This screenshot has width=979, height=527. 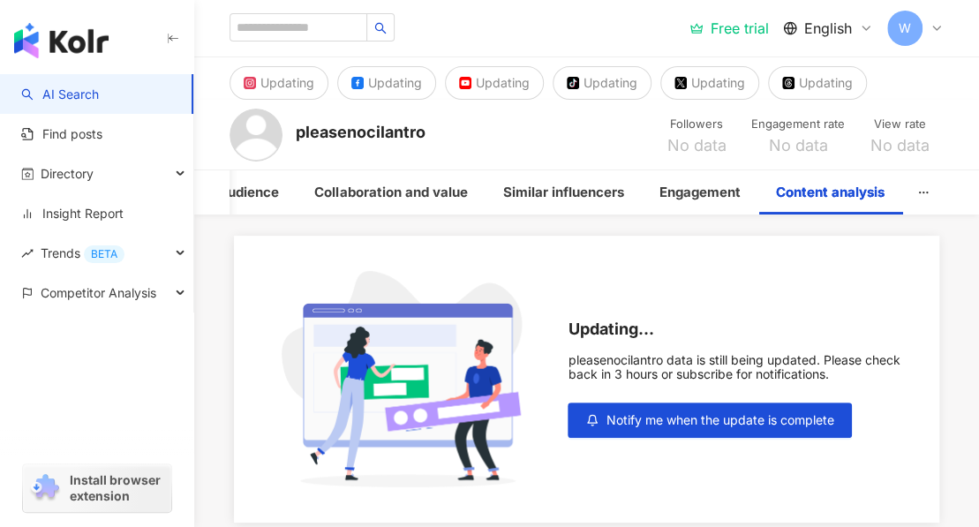 What do you see at coordinates (27, 253) in the screenshot?
I see `span: rise` at bounding box center [27, 253].